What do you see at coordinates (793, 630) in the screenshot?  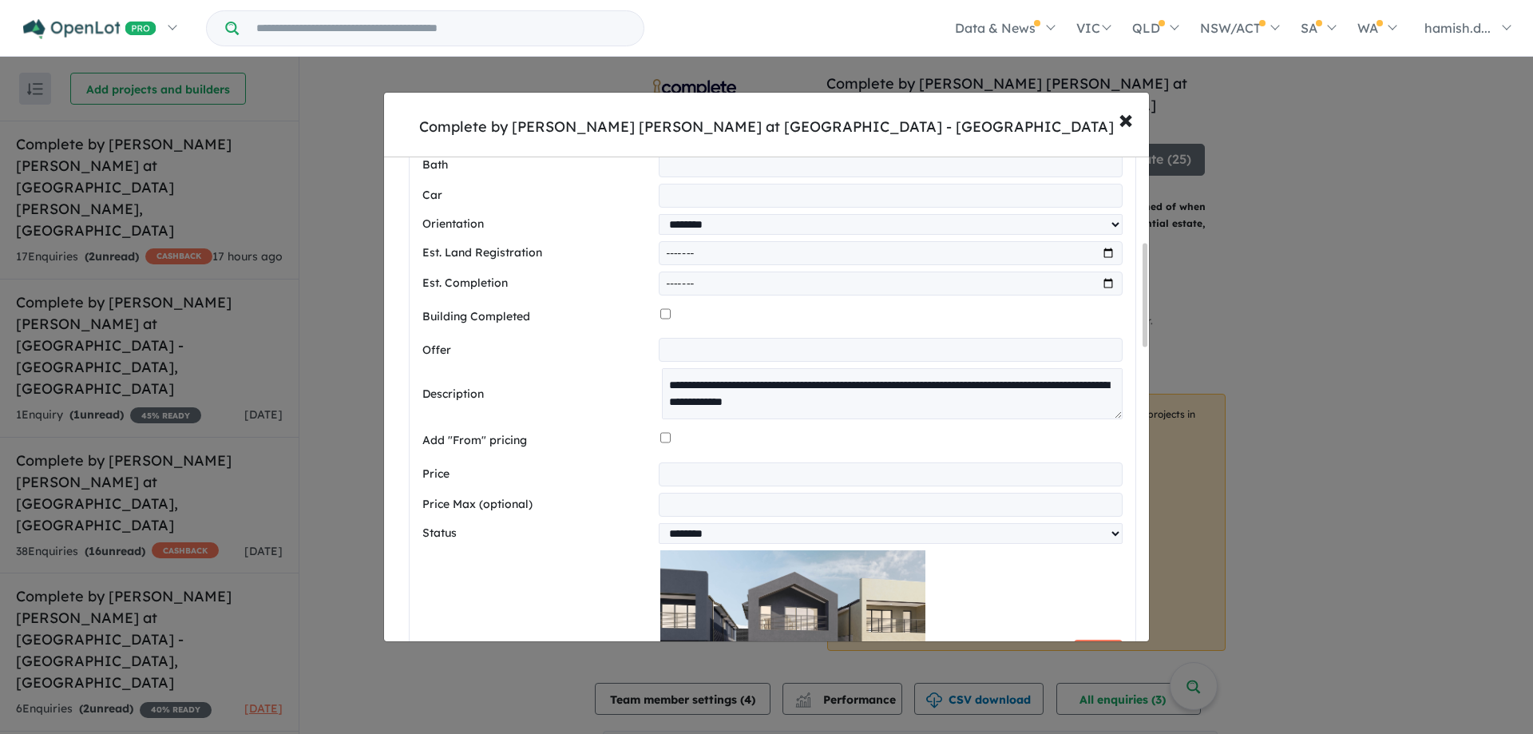 I see `img: Complete by McDonald Jones at Huntlee - North Rothbury - Lot 140 Render` at bounding box center [793, 630].